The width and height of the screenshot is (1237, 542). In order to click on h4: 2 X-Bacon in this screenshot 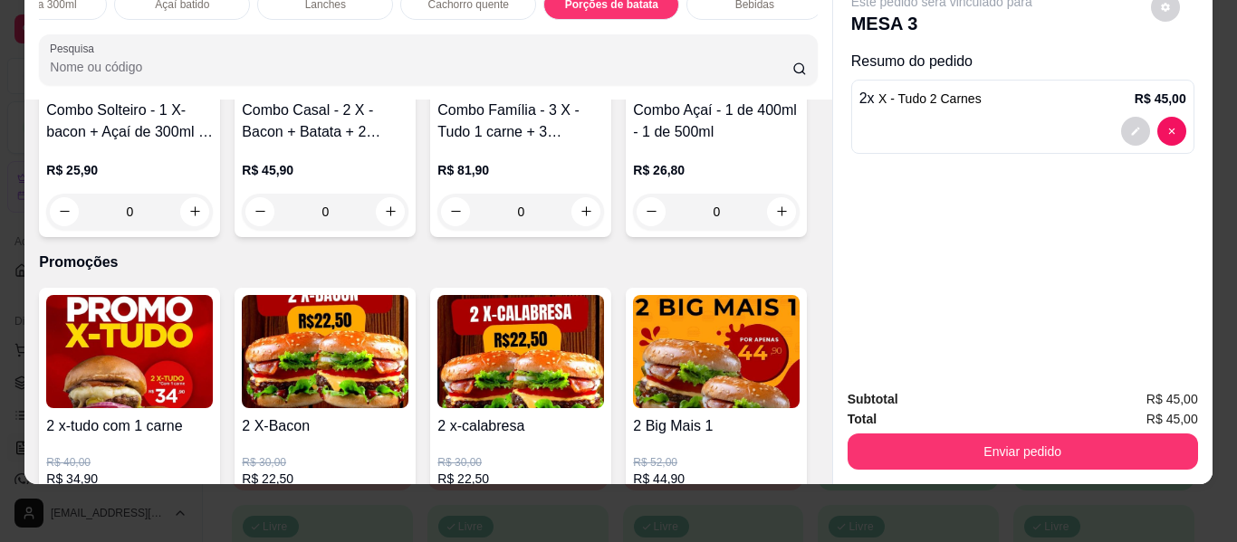, I will do `click(325, 426)`.